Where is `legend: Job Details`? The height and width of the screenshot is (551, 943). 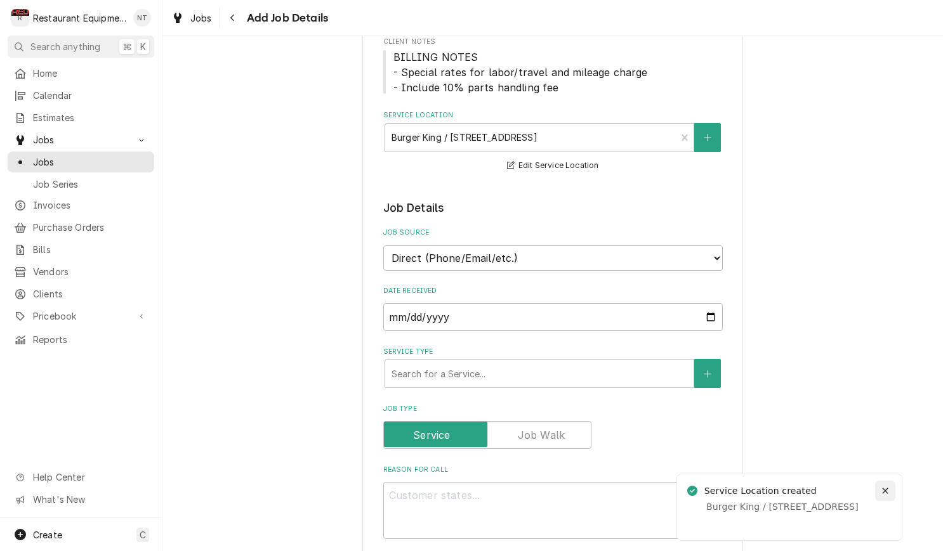
legend: Job Details is located at coordinates (553, 208).